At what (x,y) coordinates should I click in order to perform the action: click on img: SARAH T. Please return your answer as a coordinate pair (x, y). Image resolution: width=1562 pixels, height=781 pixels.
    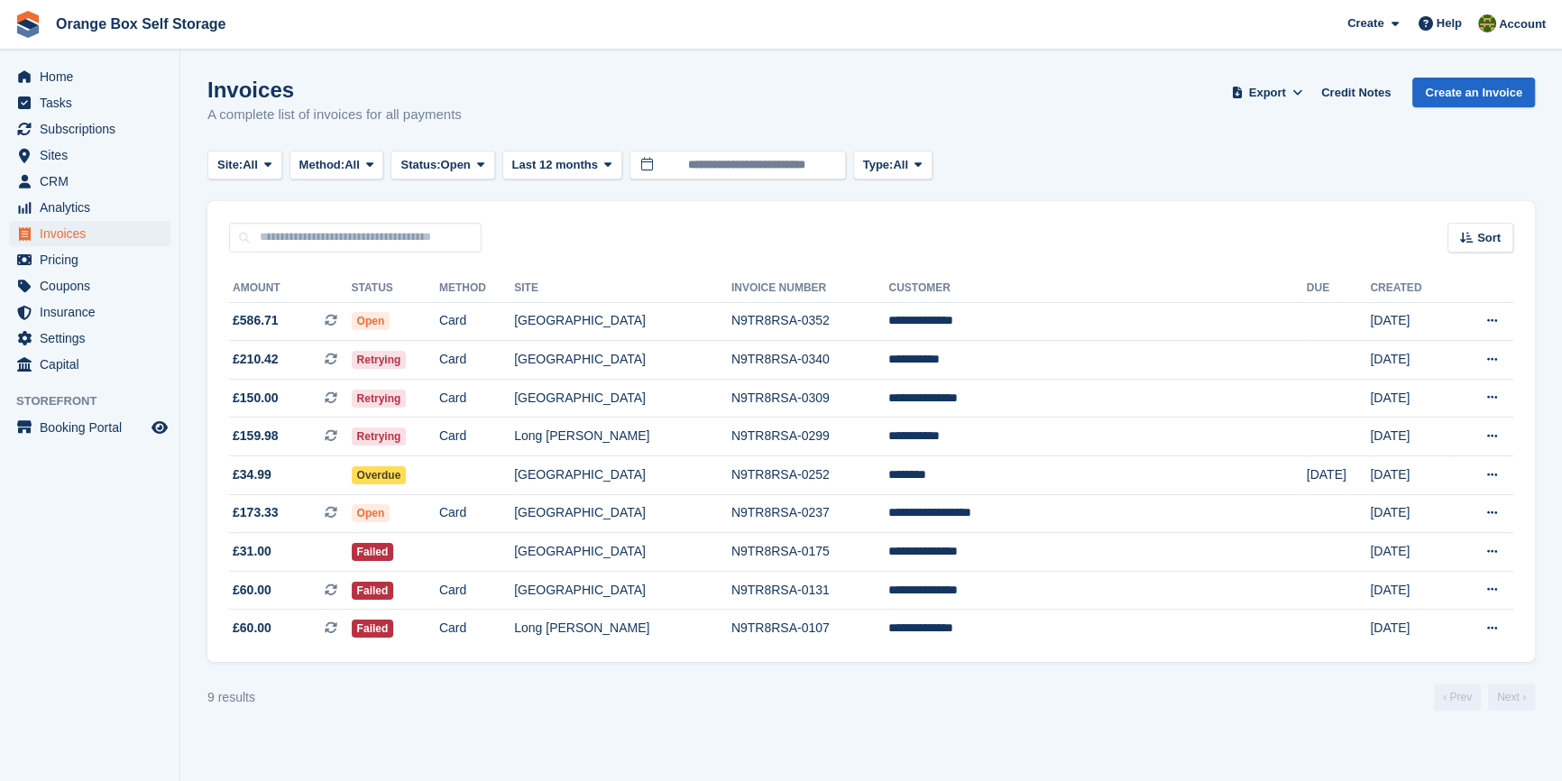
    Looking at the image, I should click on (1487, 23).